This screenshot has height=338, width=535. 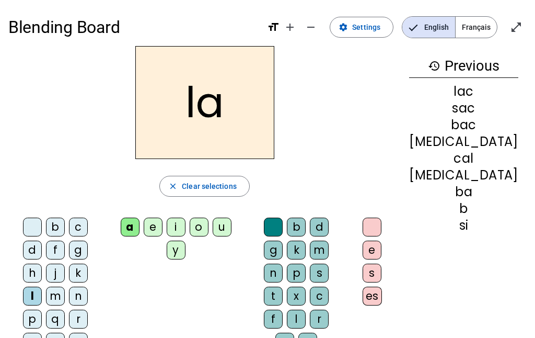 I want to click on h2: la, so click(x=205, y=102).